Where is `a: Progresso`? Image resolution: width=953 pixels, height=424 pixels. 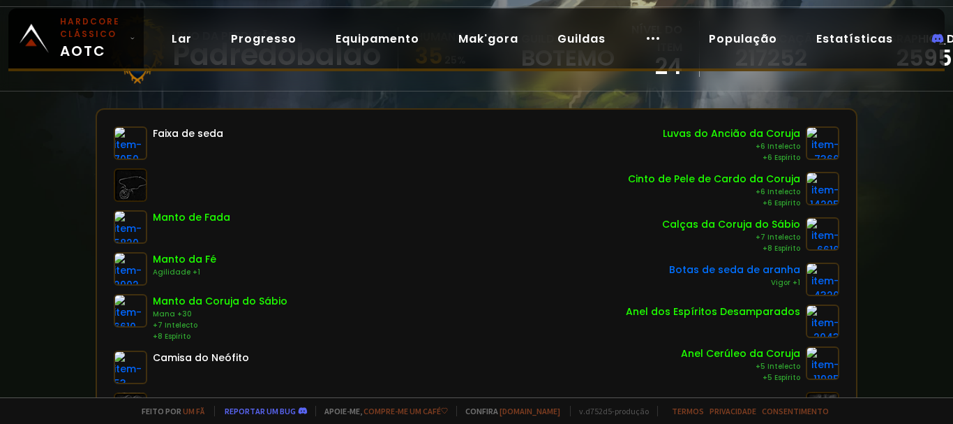 a: Progresso is located at coordinates (264, 38).